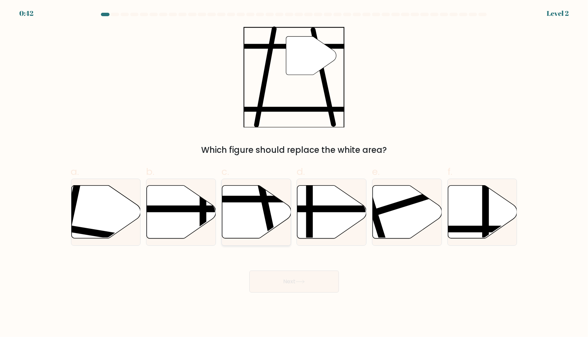 This screenshot has width=588, height=337. What do you see at coordinates (294, 282) in the screenshot?
I see `button: Next` at bounding box center [294, 282].